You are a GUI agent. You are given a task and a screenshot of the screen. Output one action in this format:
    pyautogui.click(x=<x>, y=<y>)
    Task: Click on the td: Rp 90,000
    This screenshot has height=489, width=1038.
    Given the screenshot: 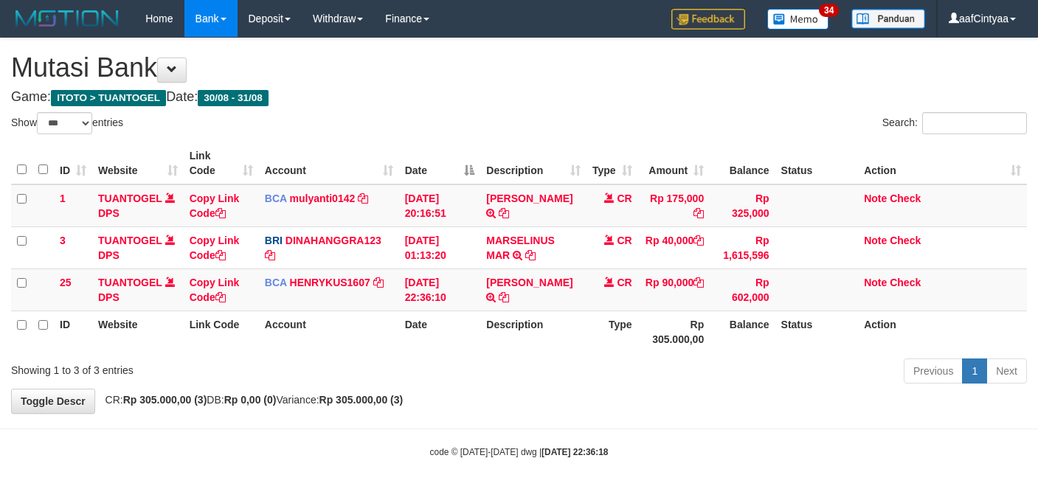 What is the action you would take?
    pyautogui.click(x=674, y=289)
    